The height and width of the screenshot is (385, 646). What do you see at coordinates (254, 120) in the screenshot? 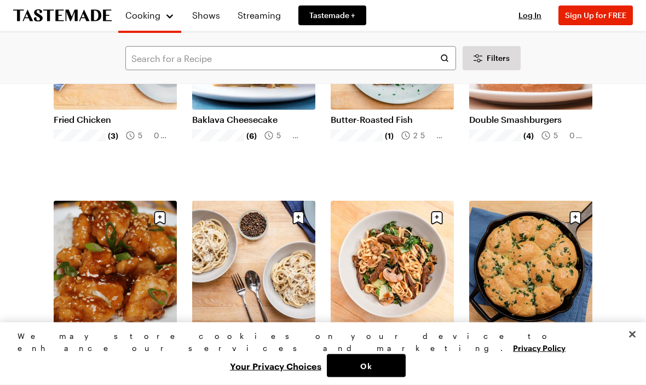
I see `a: Baklava Cheesecake` at bounding box center [254, 120].